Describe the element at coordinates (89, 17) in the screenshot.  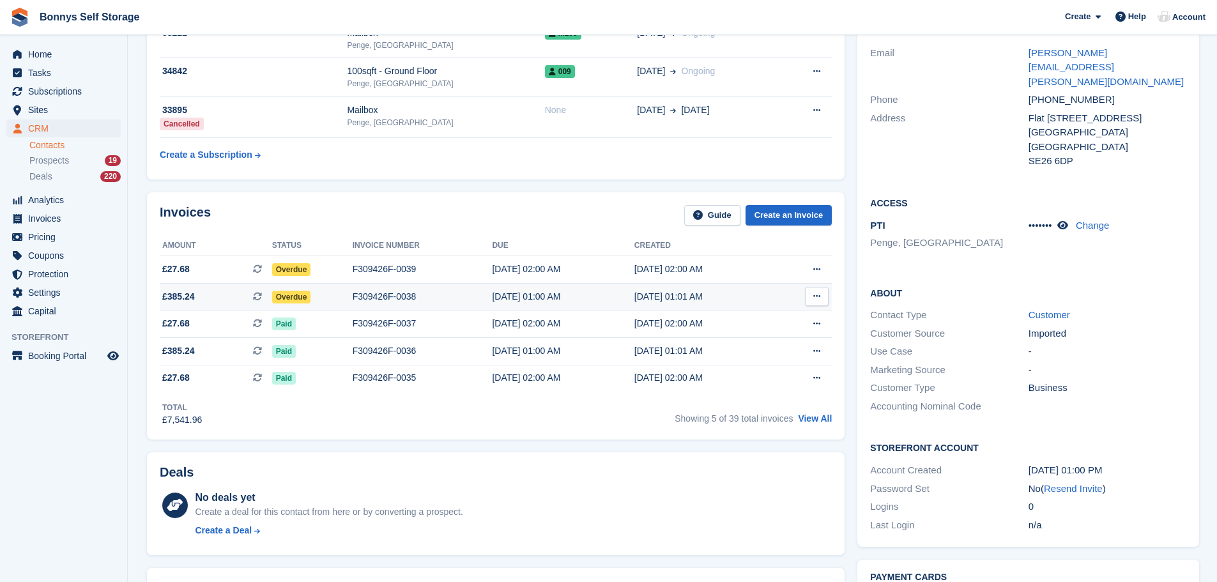
I see `a: Bonnys Self Storage` at that location.